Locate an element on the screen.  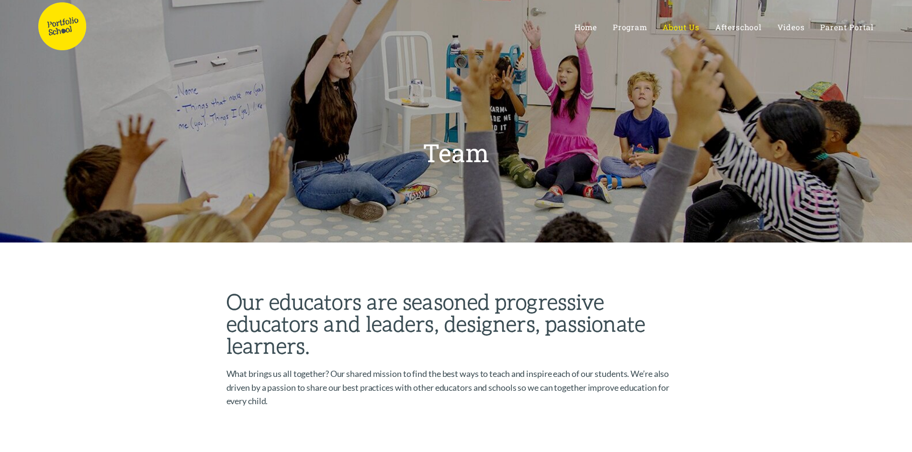
a: Home is located at coordinates (585, 27).